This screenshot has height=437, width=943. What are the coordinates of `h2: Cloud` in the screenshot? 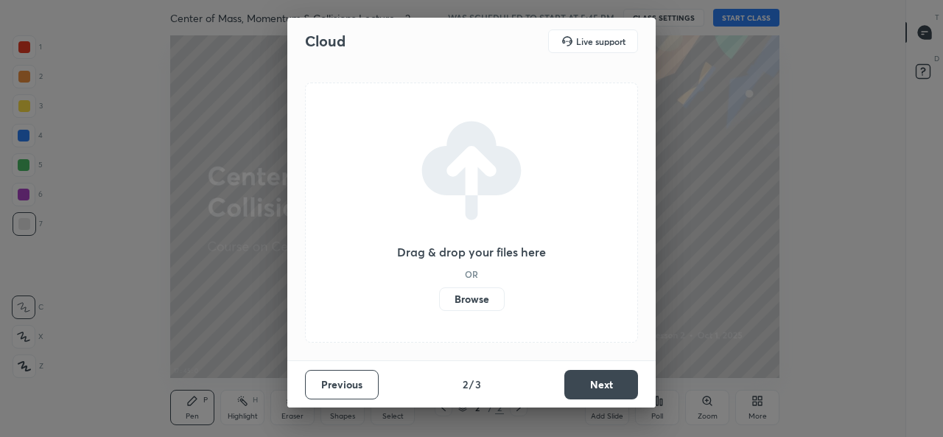 It's located at (325, 41).